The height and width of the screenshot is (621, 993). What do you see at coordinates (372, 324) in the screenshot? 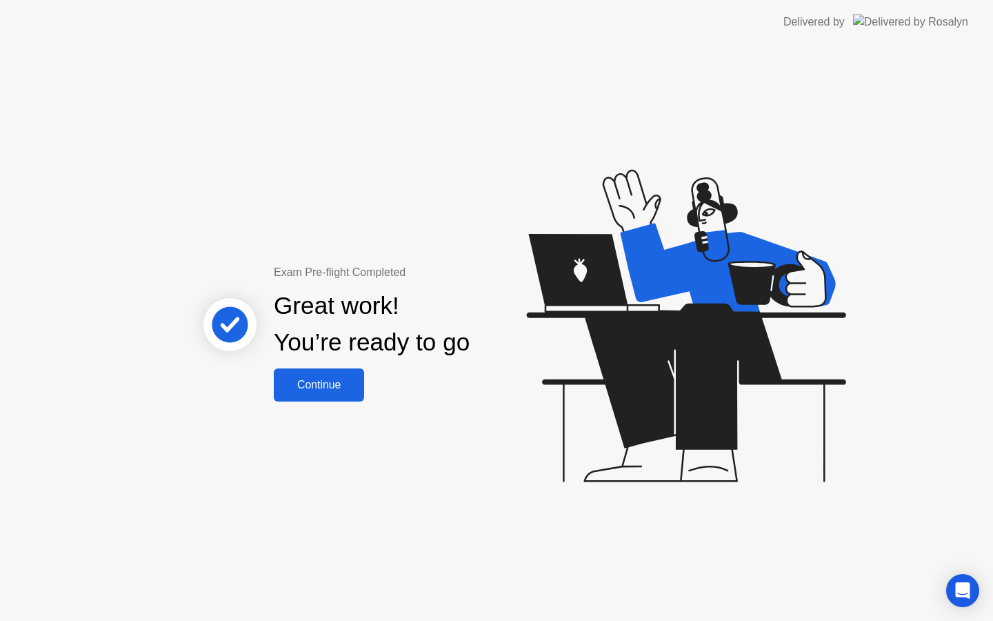
I see `div: Great work! You’re ready to go` at bounding box center [372, 324].